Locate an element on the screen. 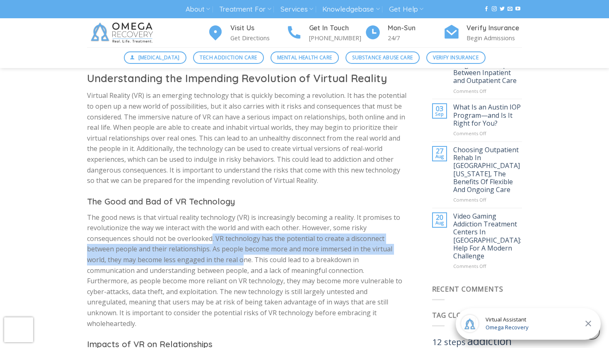 The image size is (609, 348). a: Verify Insurance is located at coordinates (456, 58).